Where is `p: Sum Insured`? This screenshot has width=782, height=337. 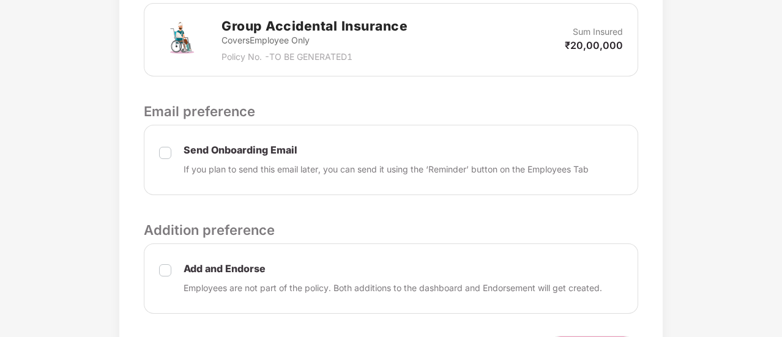
p: Sum Insured is located at coordinates (598, 32).